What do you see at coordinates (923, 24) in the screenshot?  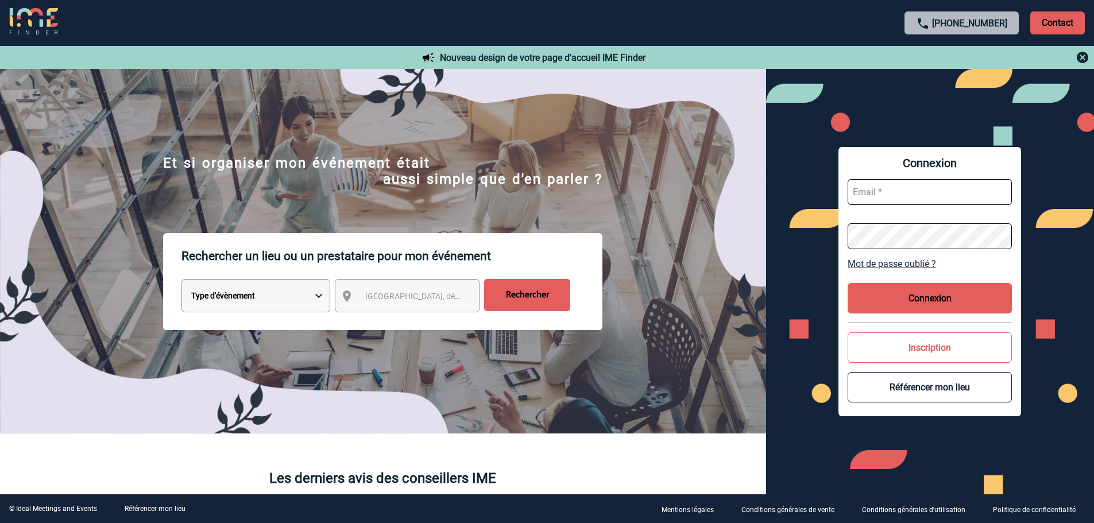 I see `img: call-24-px.png` at bounding box center [923, 24].